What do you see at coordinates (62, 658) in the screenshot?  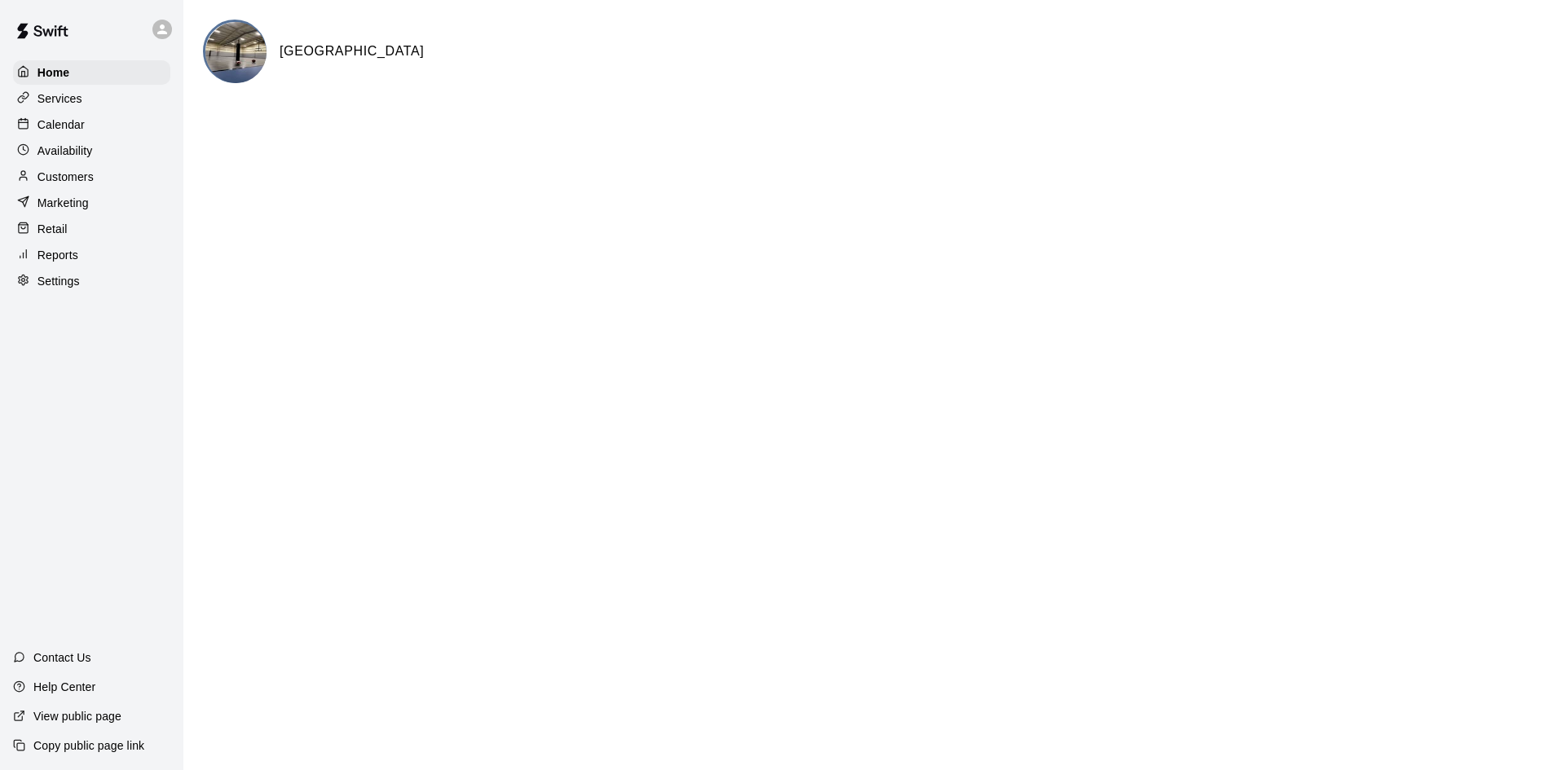 I see `p: Contact Us` at bounding box center [62, 658].